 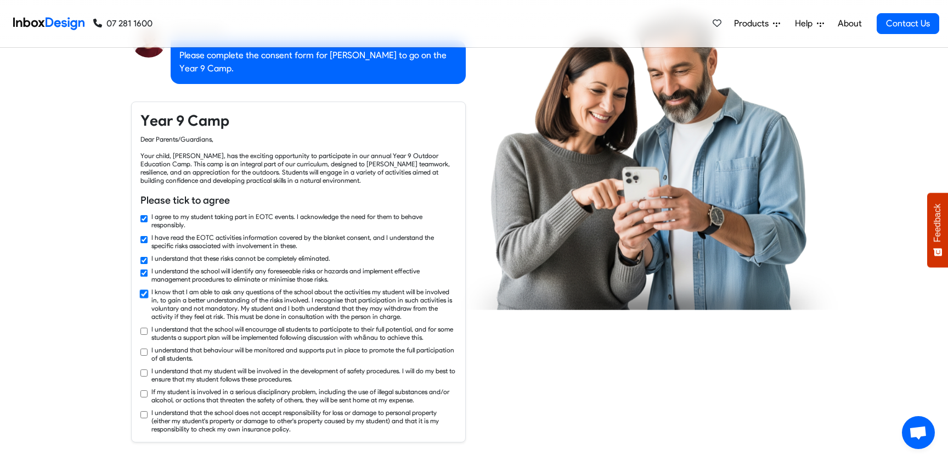 What do you see at coordinates (298, 200) in the screenshot?
I see `h6: Please tick to agree` at bounding box center [298, 200].